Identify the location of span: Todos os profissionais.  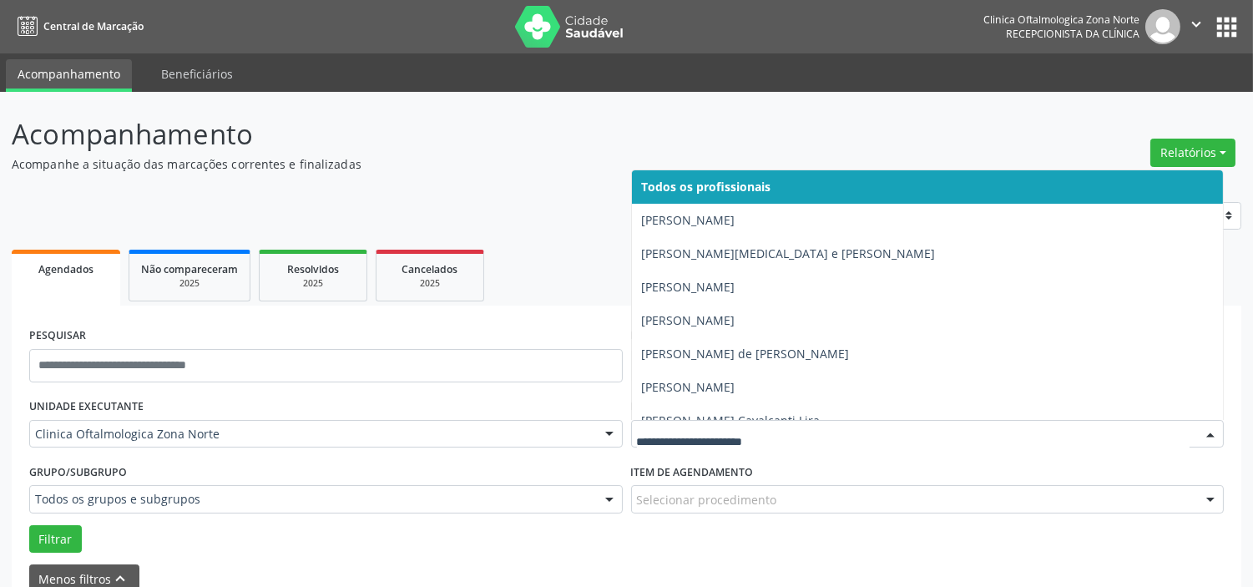
(706, 186).